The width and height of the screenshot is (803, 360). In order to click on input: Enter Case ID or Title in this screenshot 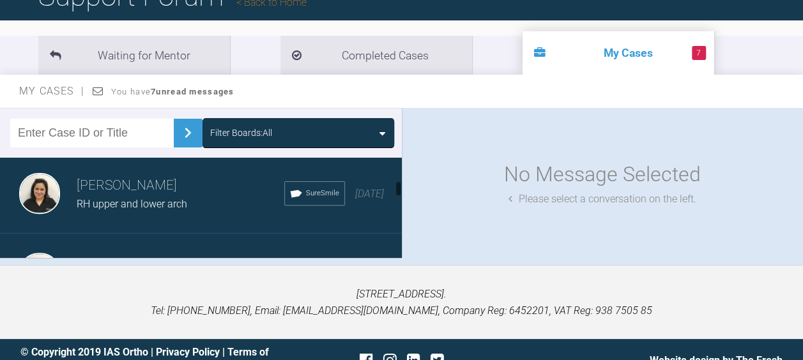, I will do `click(92, 133)`.